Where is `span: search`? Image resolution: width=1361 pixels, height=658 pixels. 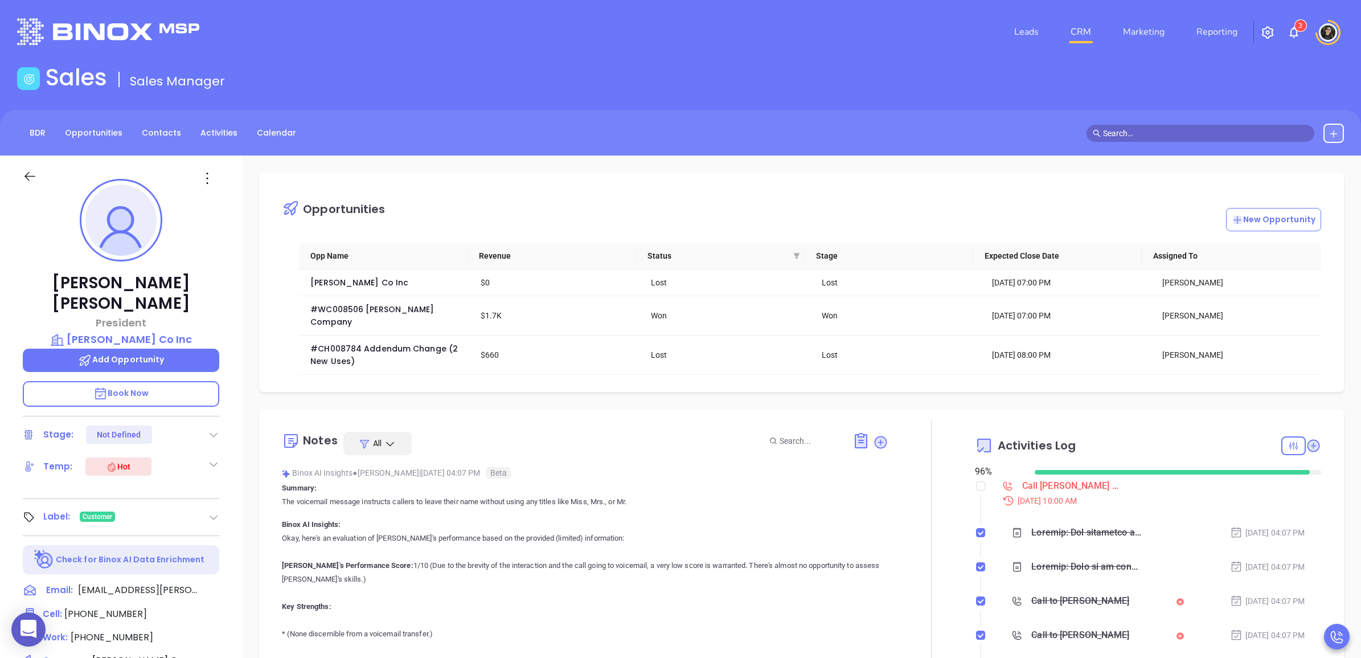
span: search is located at coordinates (1097, 133).